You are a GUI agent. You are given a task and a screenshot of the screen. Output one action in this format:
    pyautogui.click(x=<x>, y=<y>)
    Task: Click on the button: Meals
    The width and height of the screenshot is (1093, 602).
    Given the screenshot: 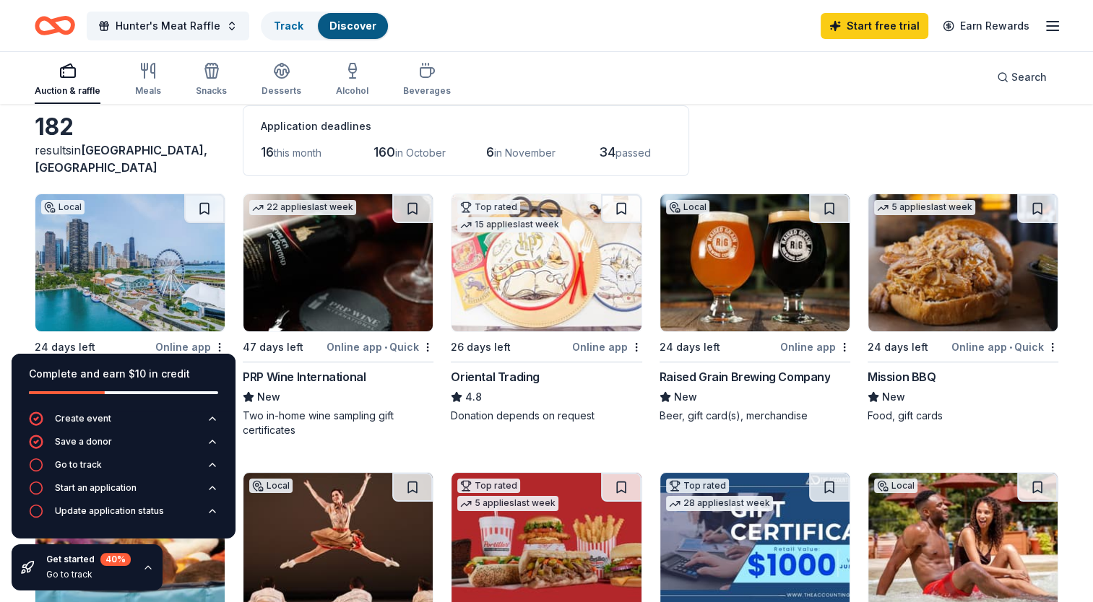 What is the action you would take?
    pyautogui.click(x=148, y=80)
    